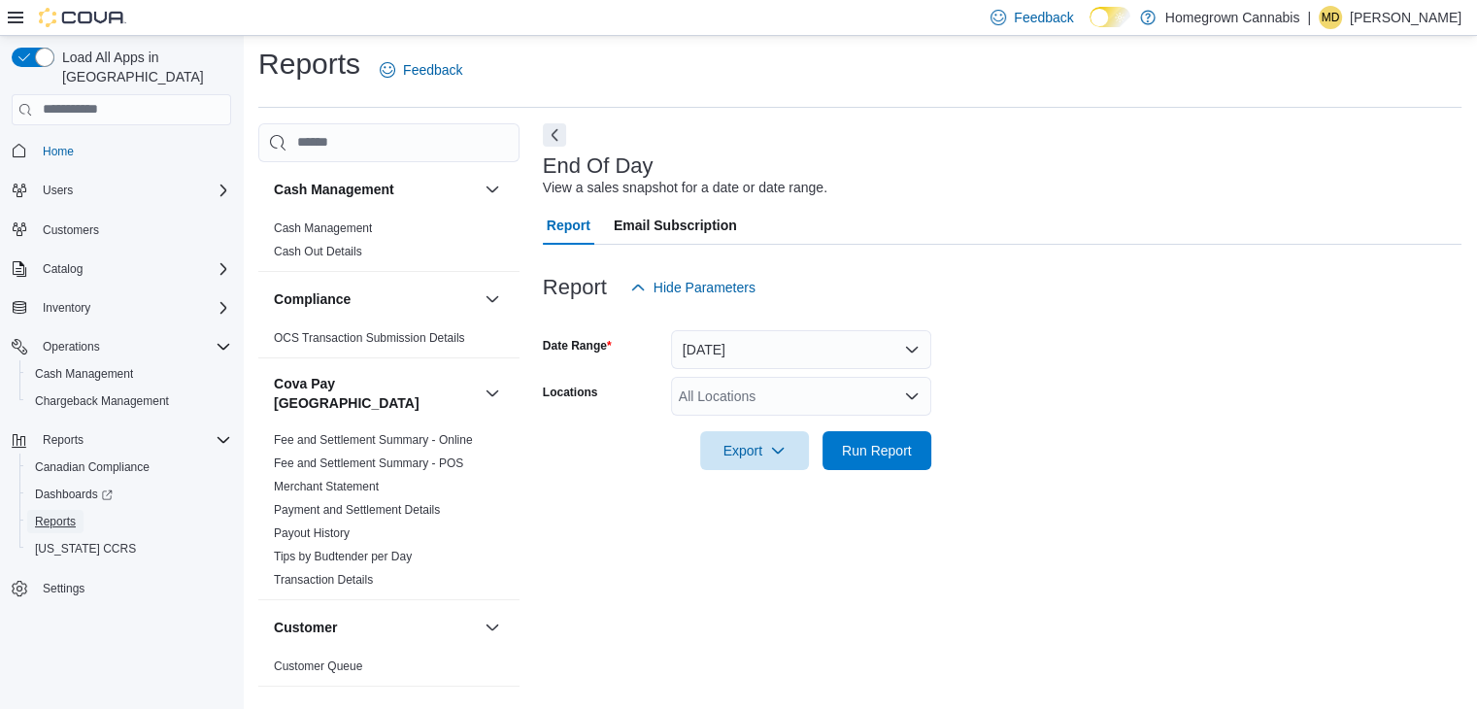  Describe the element at coordinates (71, 230) in the screenshot. I see `a: Customers` at that location.